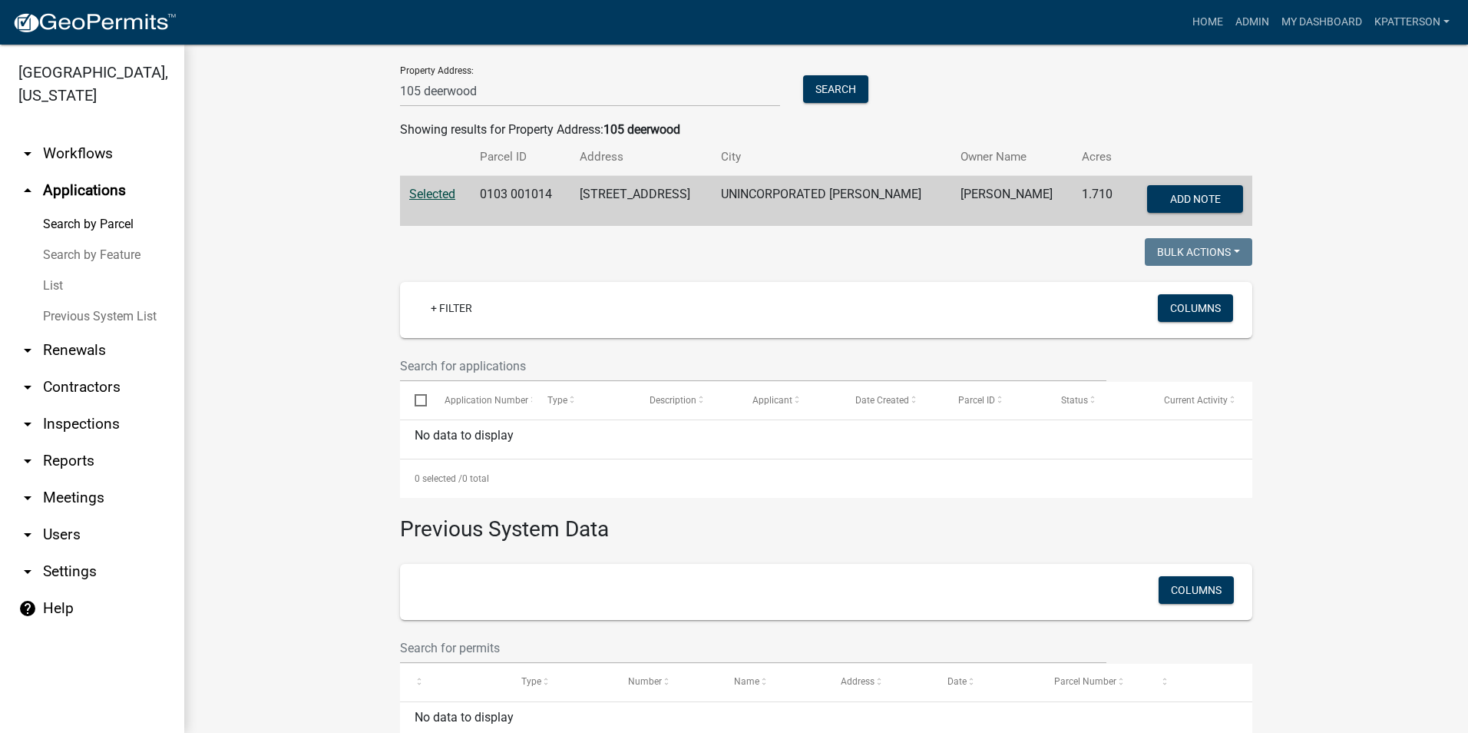 Image resolution: width=1468 pixels, height=733 pixels. I want to click on span: Parcel ID, so click(977, 400).